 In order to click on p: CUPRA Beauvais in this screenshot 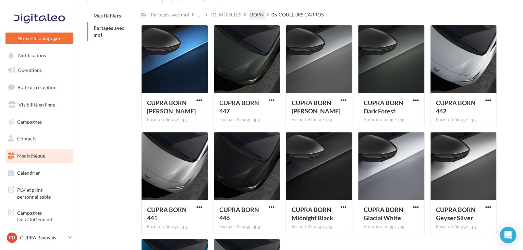, I will do `click(42, 238)`.